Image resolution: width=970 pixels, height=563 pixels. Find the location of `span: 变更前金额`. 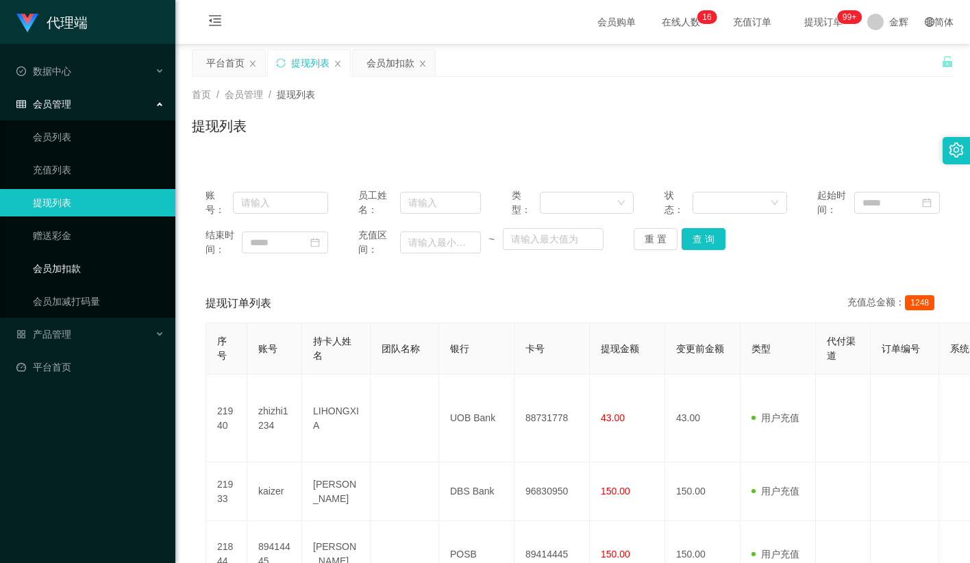

span: 变更前金额 is located at coordinates (700, 349).